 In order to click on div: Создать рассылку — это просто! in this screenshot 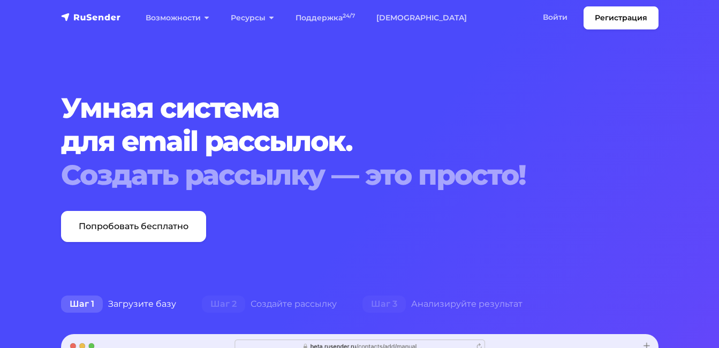, I will do `click(360, 175)`.